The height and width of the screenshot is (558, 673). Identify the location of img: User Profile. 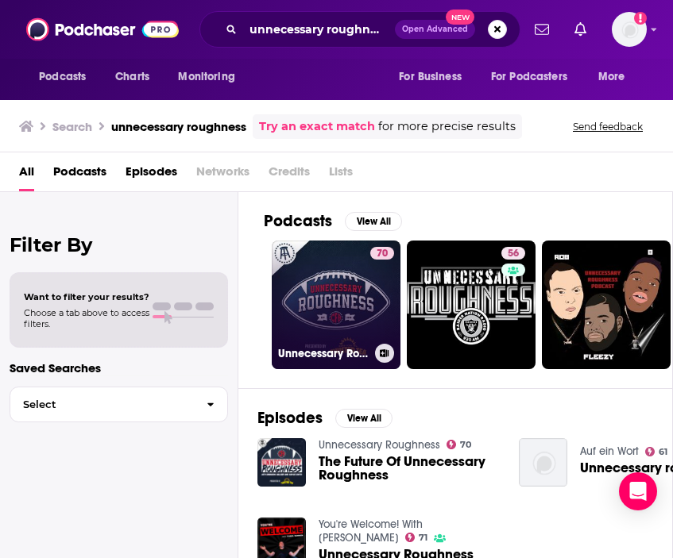
(629, 29).